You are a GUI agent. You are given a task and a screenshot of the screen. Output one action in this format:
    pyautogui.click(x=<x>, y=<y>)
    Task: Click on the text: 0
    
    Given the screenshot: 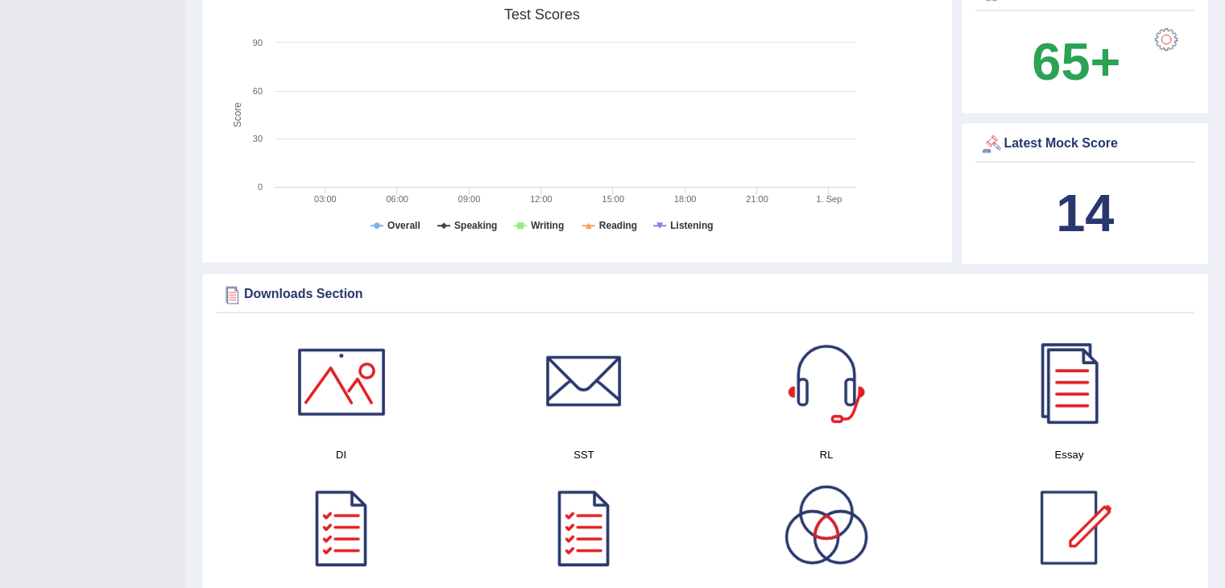 What is the action you would take?
    pyautogui.click(x=260, y=187)
    